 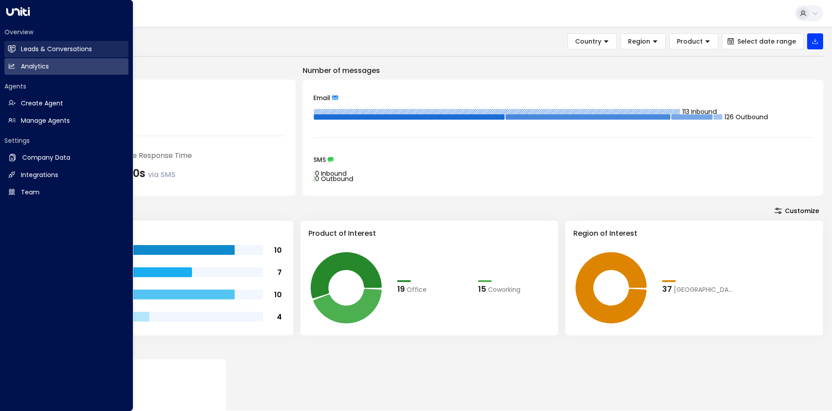 What do you see at coordinates (66, 175) in the screenshot?
I see `a: Integrations` at bounding box center [66, 175].